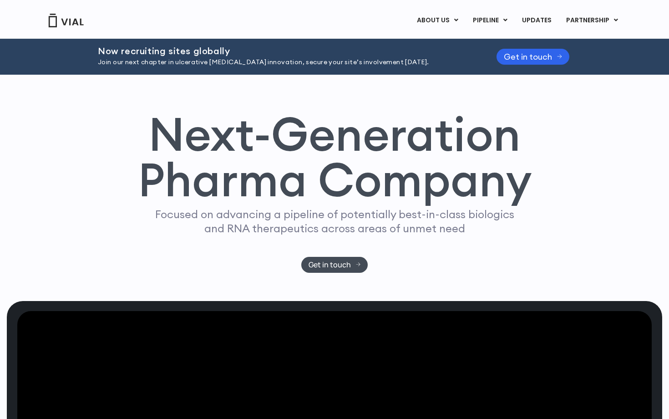  What do you see at coordinates (437, 20) in the screenshot?
I see `a: ABOUT USMenu Toggle` at bounding box center [437, 20].